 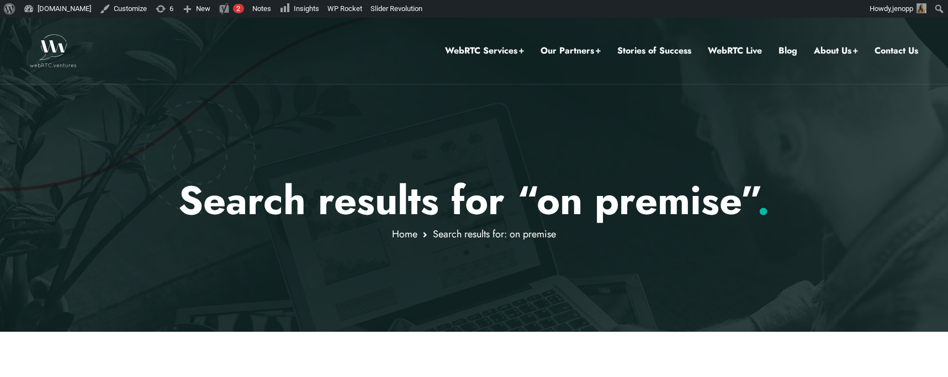 What do you see at coordinates (788, 51) in the screenshot?
I see `a: Blog` at bounding box center [788, 51].